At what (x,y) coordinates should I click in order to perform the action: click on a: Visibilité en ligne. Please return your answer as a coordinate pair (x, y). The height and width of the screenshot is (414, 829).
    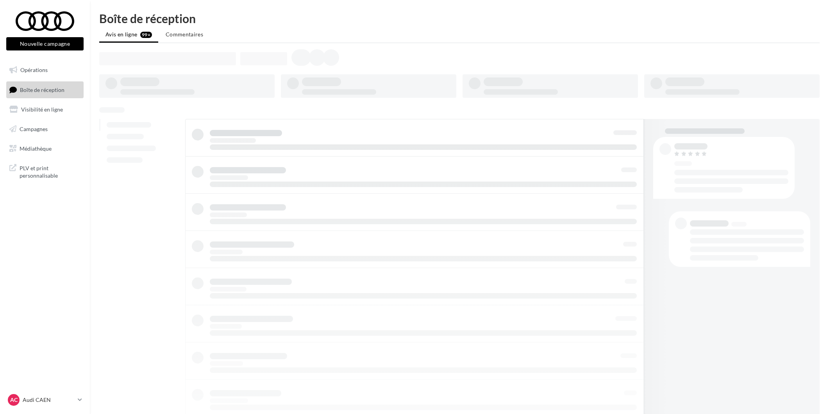
    Looking at the image, I should click on (45, 109).